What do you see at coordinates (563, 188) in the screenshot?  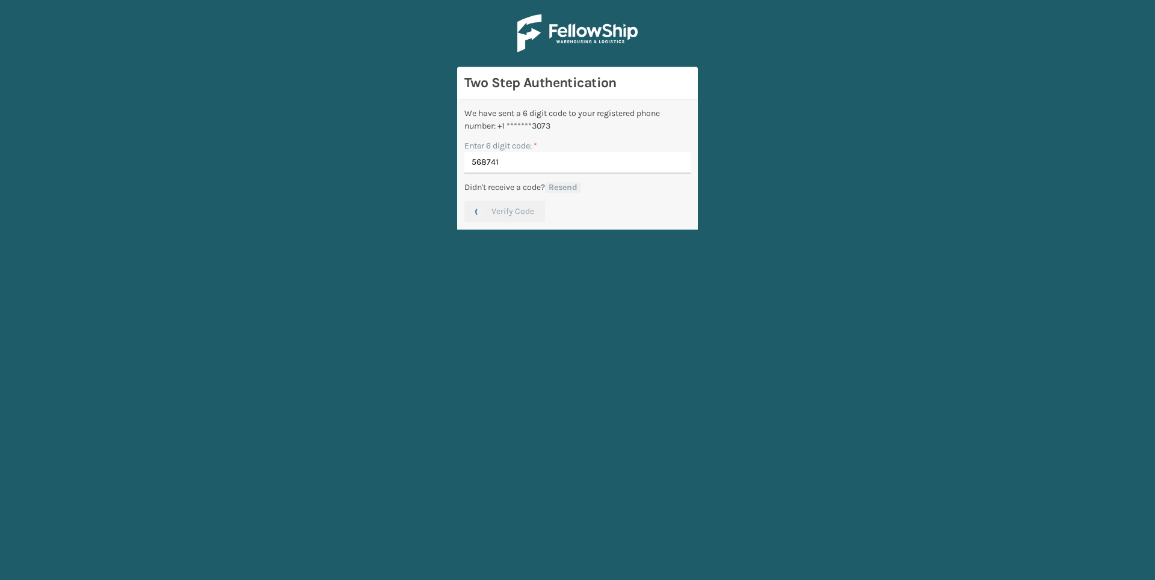 I see `button: Resend` at bounding box center [563, 188].